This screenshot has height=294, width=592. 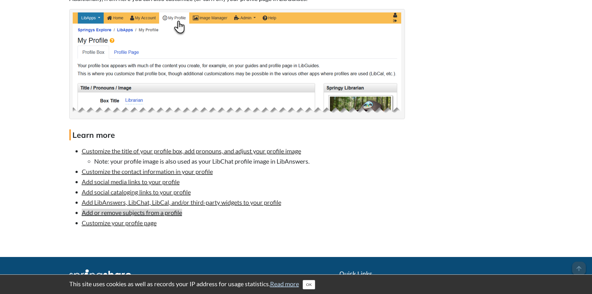 What do you see at coordinates (309, 285) in the screenshot?
I see `button: Close` at bounding box center [309, 285].